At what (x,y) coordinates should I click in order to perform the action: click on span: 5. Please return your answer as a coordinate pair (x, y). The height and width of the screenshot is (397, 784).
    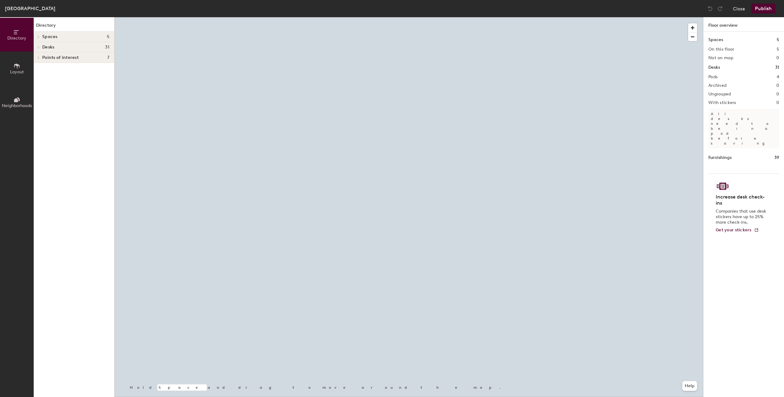
    Looking at the image, I should click on (108, 37).